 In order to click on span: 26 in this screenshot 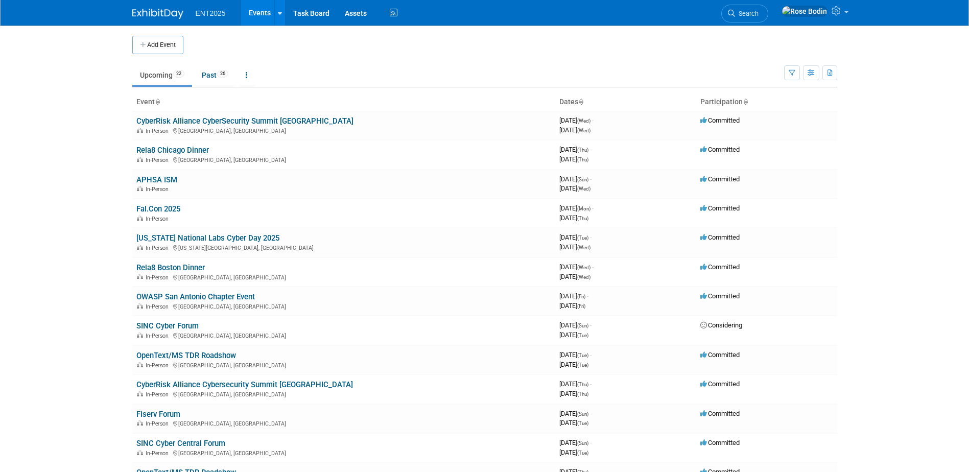, I will do `click(223, 74)`.